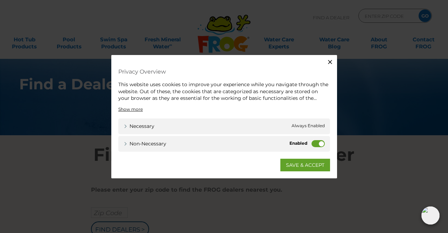 This screenshot has height=233, width=448. I want to click on a: SAVE & ACCEPT, so click(305, 165).